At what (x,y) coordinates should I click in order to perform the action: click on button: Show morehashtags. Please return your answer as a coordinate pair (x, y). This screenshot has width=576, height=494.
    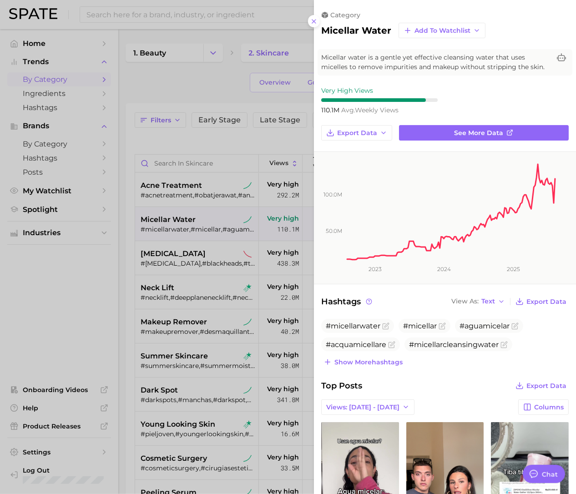
    Looking at the image, I should click on (363, 362).